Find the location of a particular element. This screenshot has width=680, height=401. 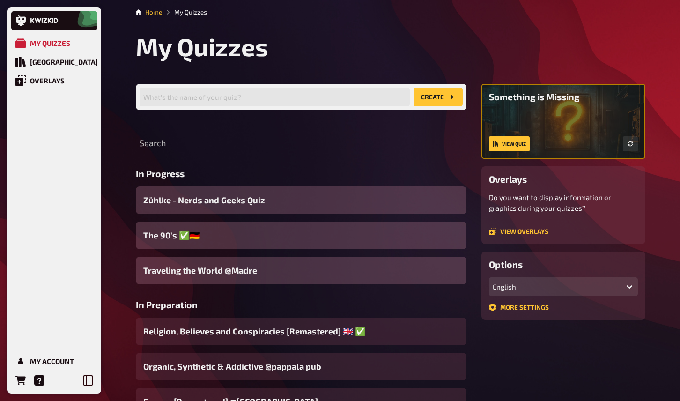

span: Traveling the World @Madre is located at coordinates (200, 270).